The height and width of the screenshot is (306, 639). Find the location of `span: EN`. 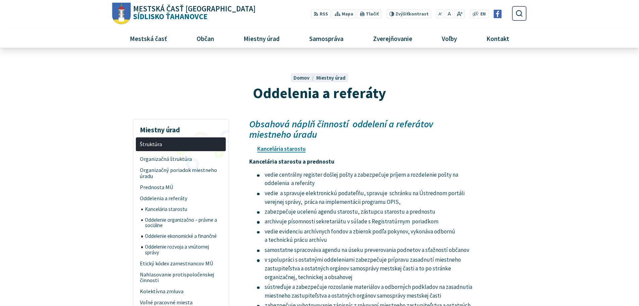

span: EN is located at coordinates (483, 14).